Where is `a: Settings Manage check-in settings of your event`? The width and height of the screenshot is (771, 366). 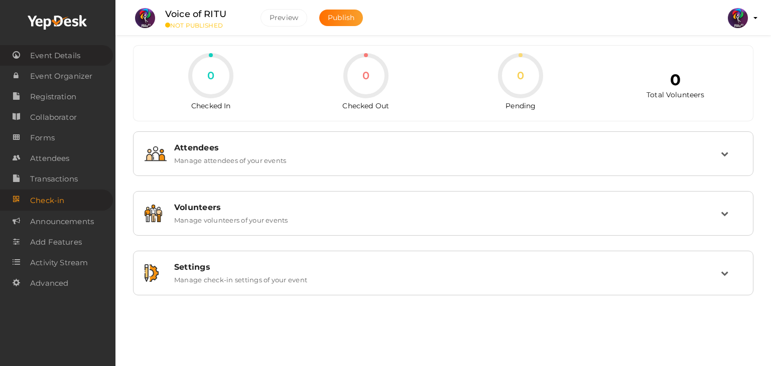 a: Settings Manage check-in settings of your event is located at coordinates (443, 281).